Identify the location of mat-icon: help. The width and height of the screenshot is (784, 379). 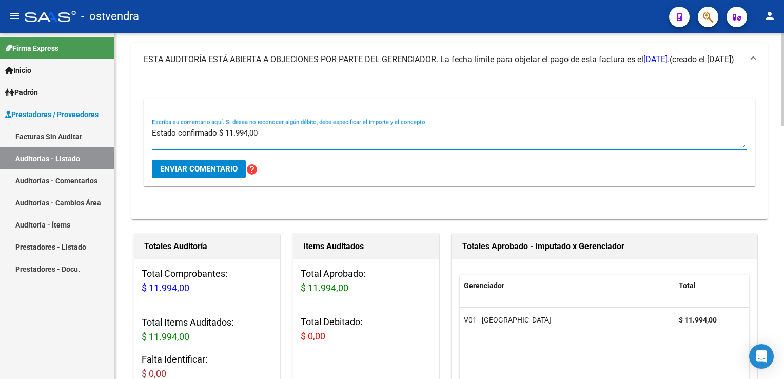
(252, 169).